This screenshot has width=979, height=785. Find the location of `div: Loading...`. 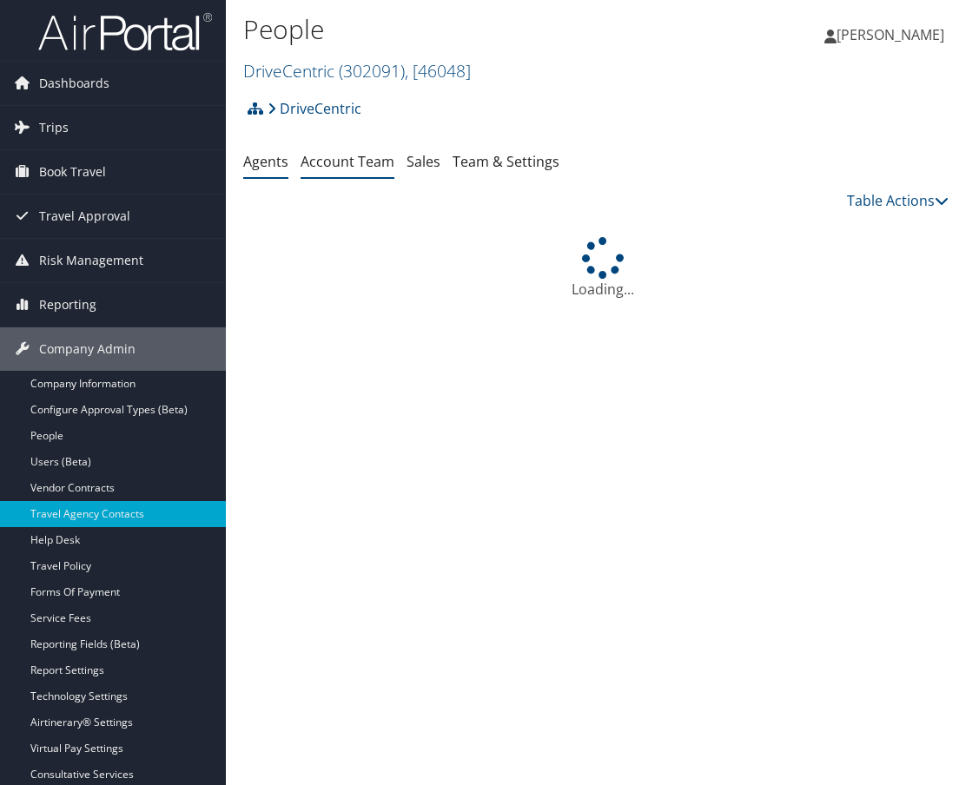

div: Loading... is located at coordinates (602, 268).